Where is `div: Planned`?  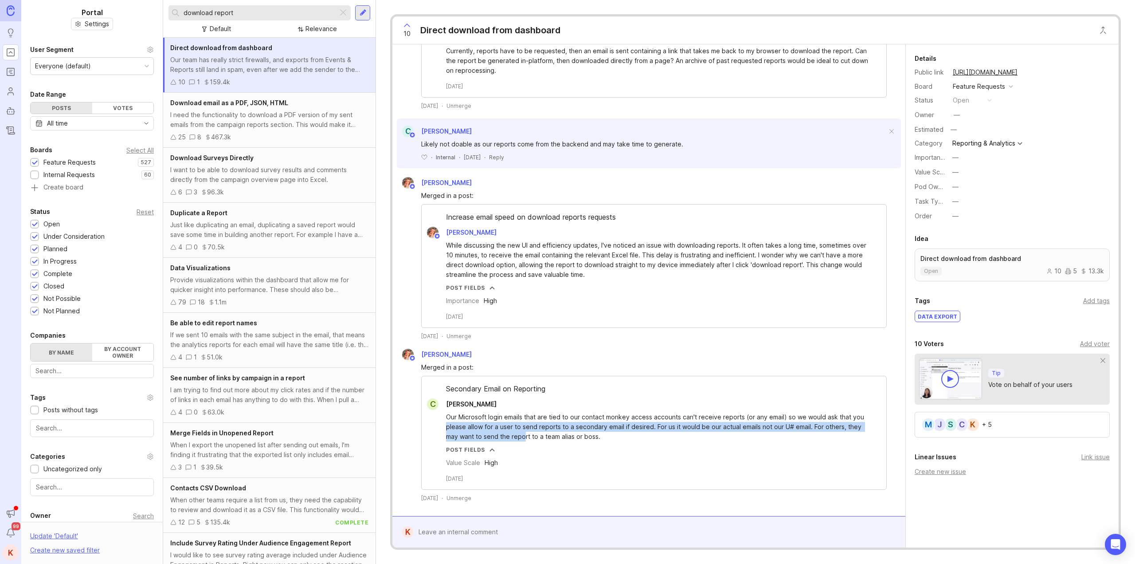
div: Planned is located at coordinates (55, 249).